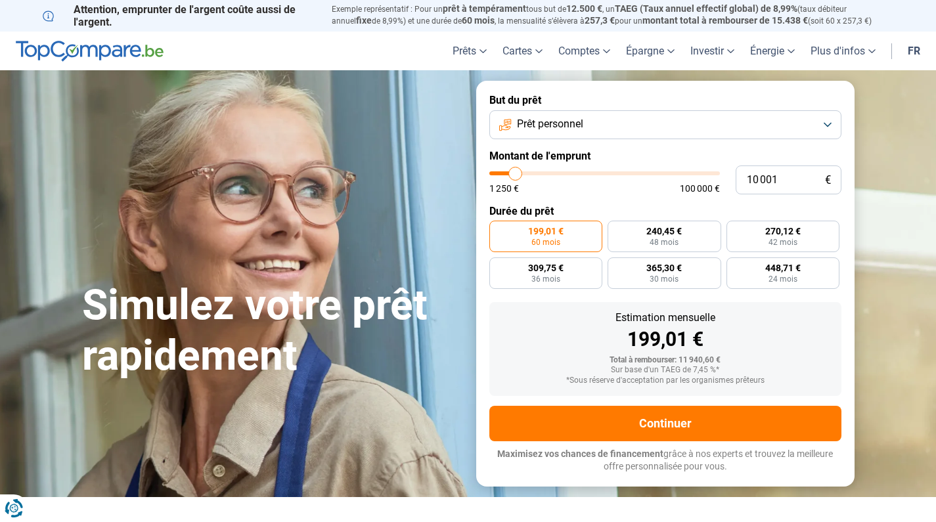 This screenshot has height=522, width=936. Describe the element at coordinates (665, 211) in the screenshot. I see `label: Durée du prêt` at that location.